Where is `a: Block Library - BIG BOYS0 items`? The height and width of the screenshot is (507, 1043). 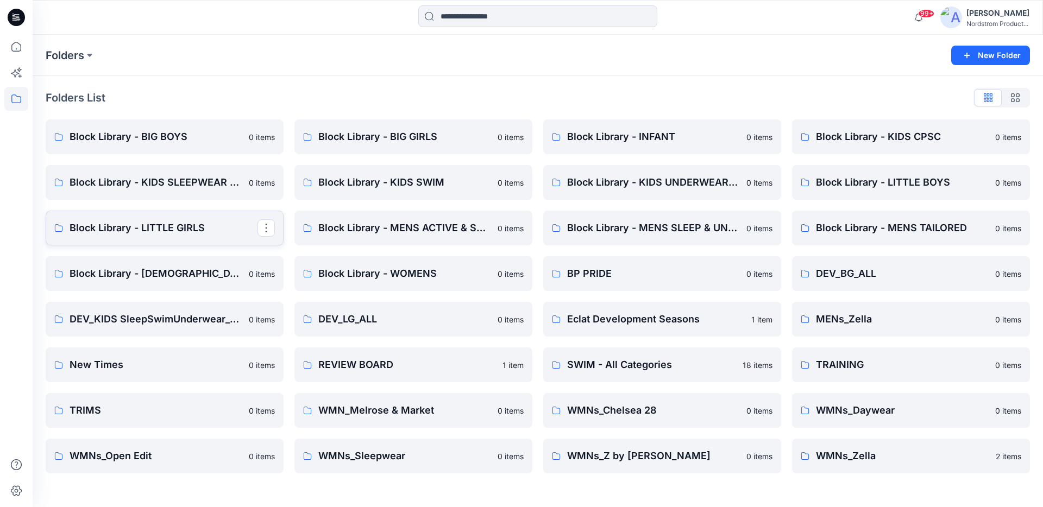 a: Block Library - BIG BOYS0 items is located at coordinates (165, 137).